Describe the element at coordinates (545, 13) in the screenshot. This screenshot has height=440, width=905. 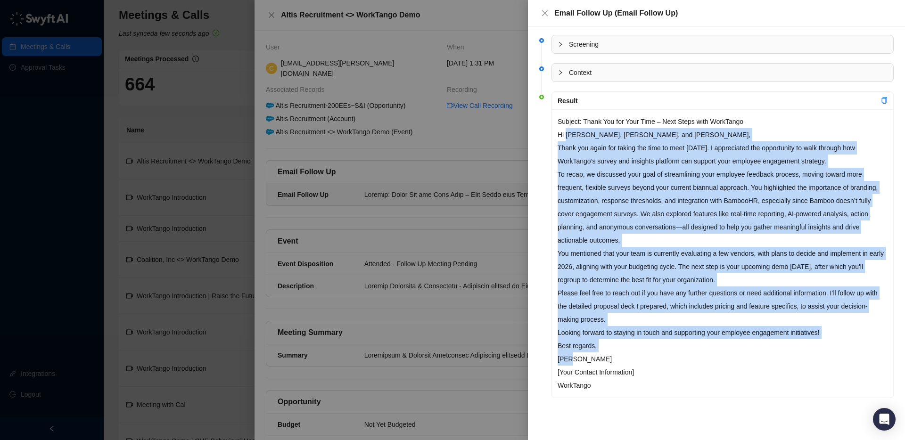
I see `button: Close` at that location.